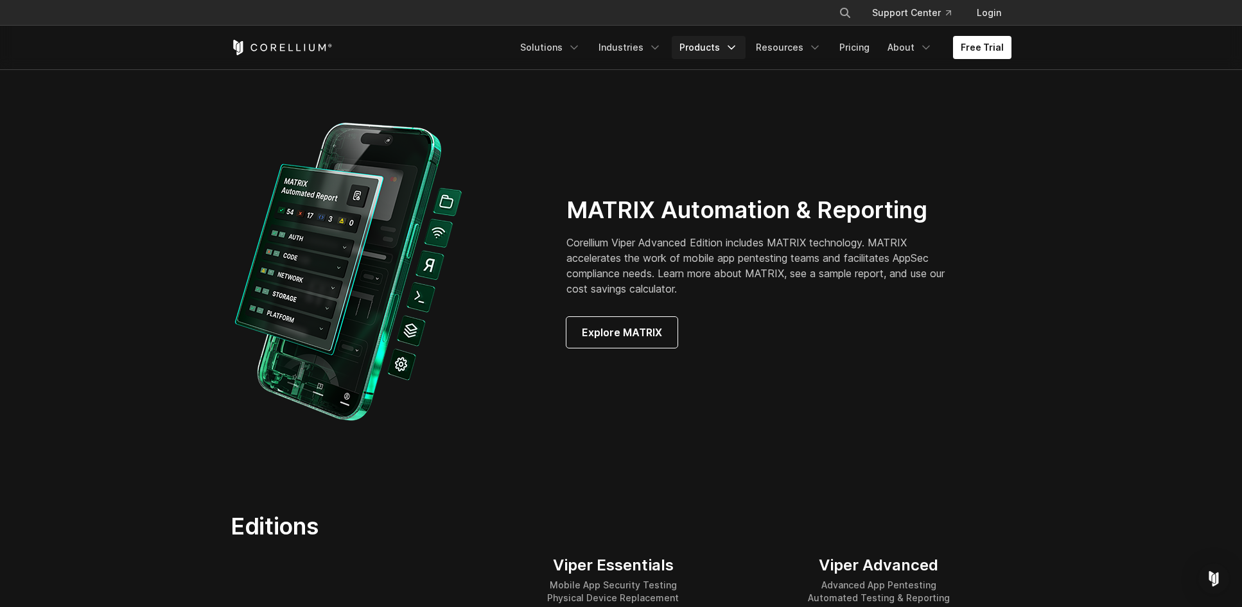 This screenshot has height=607, width=1242. I want to click on div: Viper Advanced, so click(878, 566).